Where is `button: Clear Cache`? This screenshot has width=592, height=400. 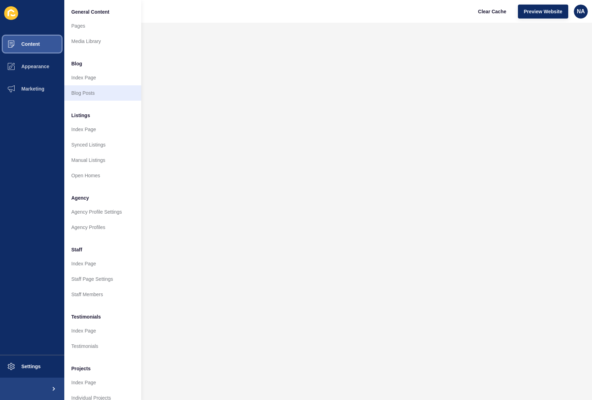
button: Clear Cache is located at coordinates (492, 12).